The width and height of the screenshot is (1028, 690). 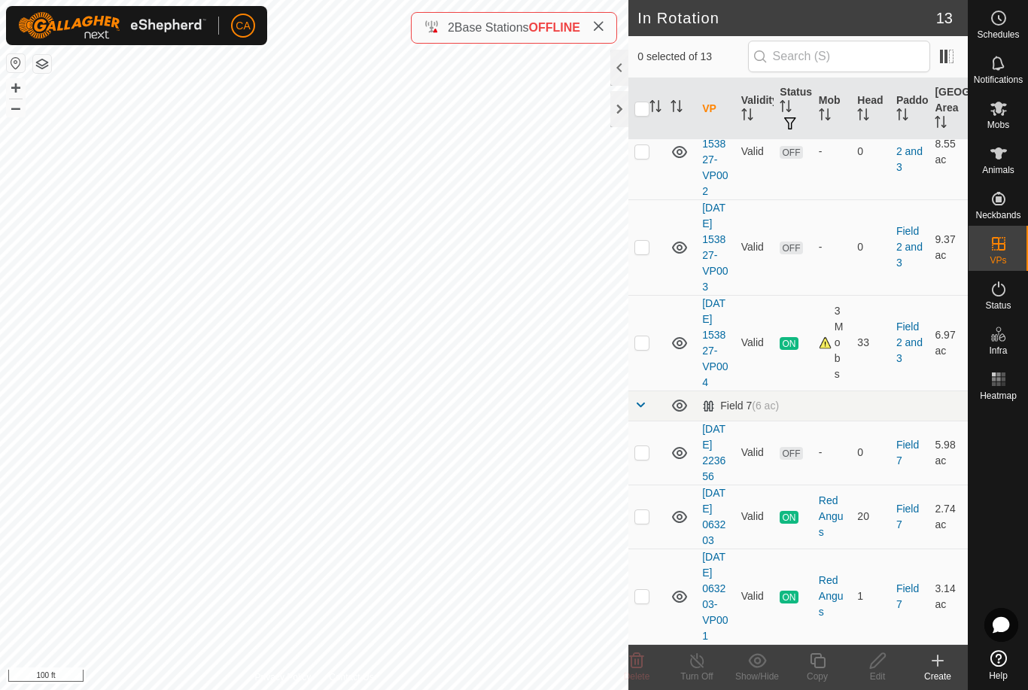 I want to click on td: 2.74 ac, so click(x=948, y=516).